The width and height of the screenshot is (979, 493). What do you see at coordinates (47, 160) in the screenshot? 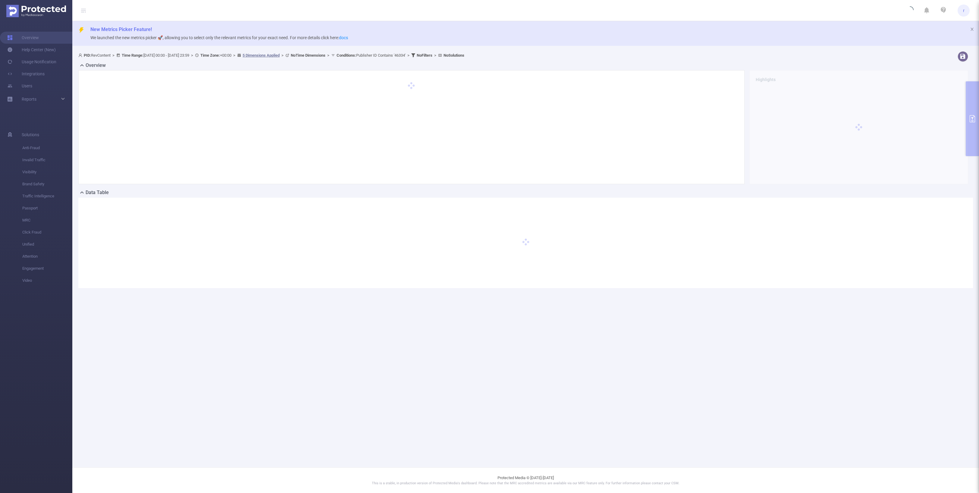
I see `span: Invalid Traffic` at bounding box center [47, 160].